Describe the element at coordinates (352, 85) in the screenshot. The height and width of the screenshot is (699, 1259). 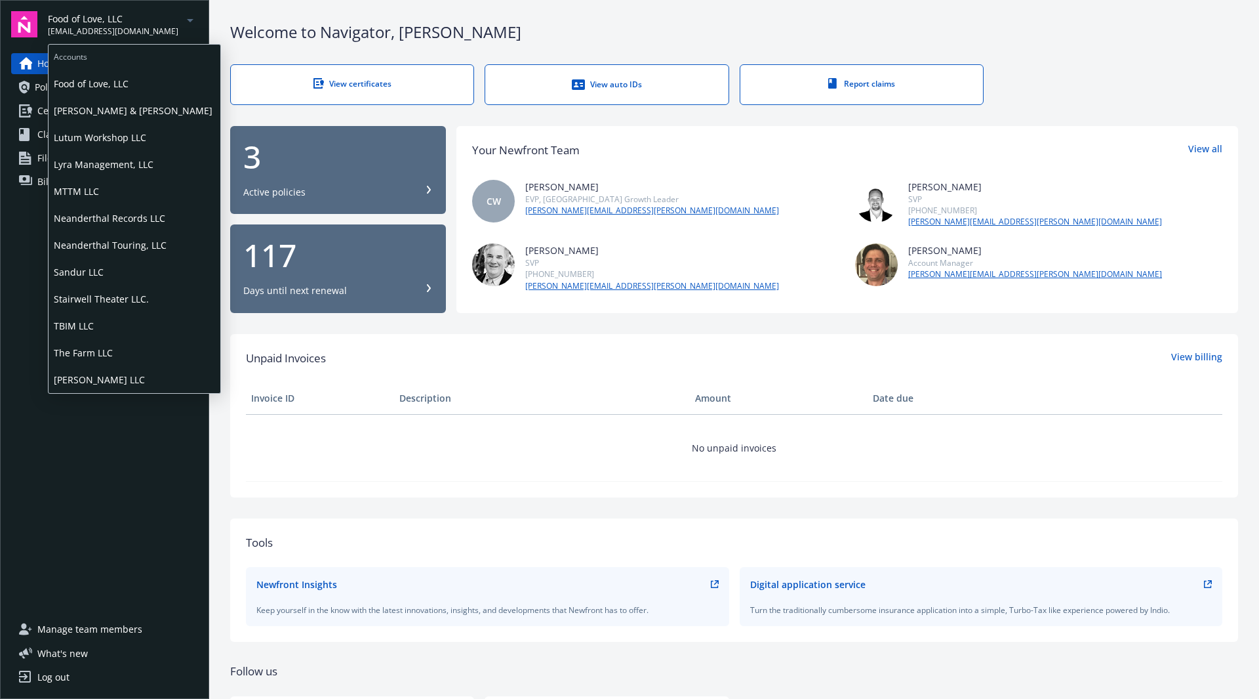
I see `a: View certificates` at that location.